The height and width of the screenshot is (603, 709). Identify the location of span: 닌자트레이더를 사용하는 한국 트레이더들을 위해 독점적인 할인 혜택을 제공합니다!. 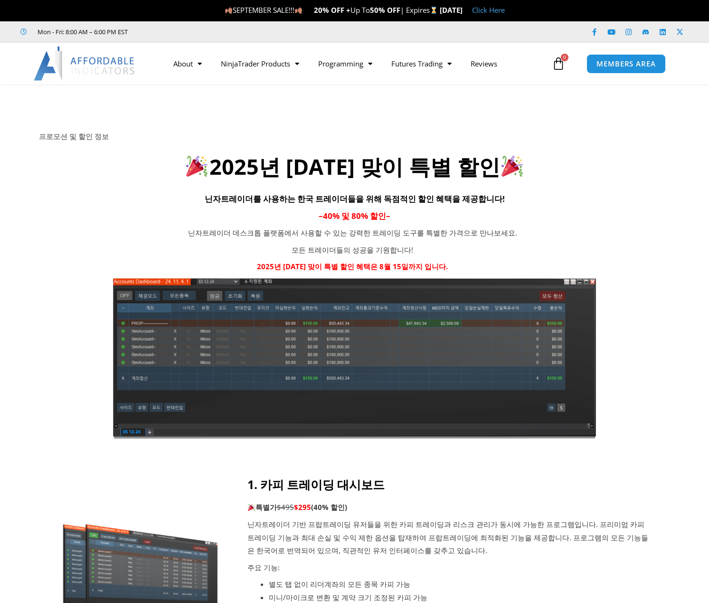
(355, 199).